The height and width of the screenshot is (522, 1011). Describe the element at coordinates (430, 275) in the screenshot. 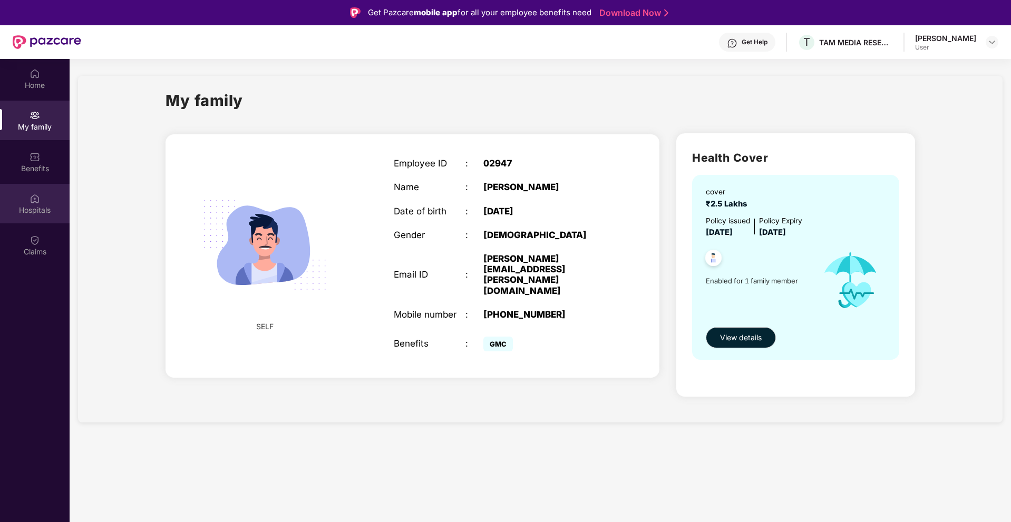

I see `div: Email ID` at that location.